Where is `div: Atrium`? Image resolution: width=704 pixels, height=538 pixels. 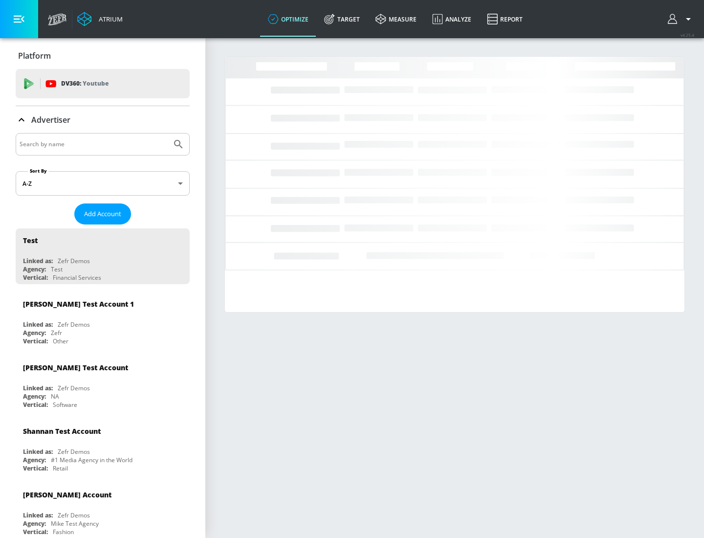
div: Atrium is located at coordinates (109, 19).